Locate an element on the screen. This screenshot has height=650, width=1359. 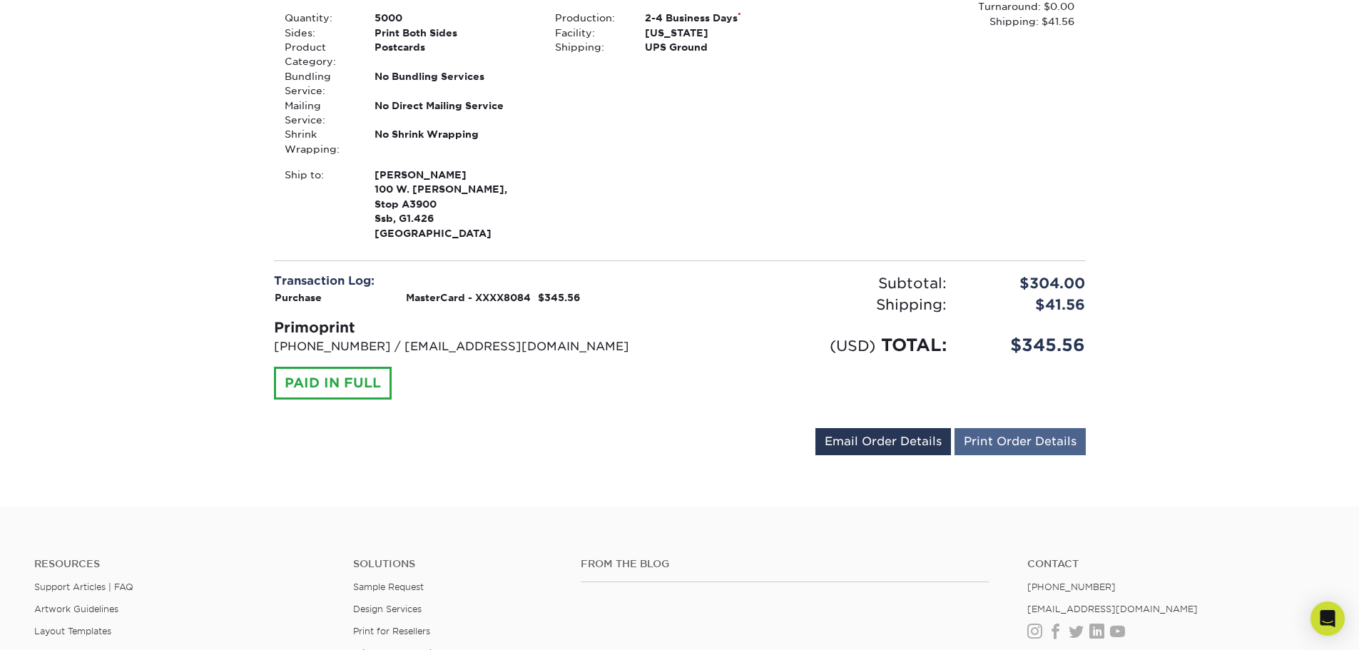
div: Sides: is located at coordinates (319, 33).